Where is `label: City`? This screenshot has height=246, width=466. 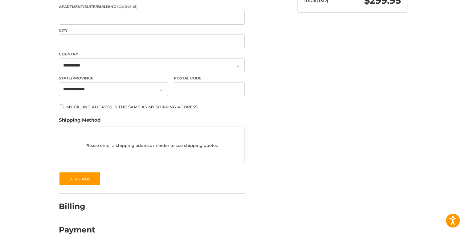
label: City is located at coordinates (152, 31).